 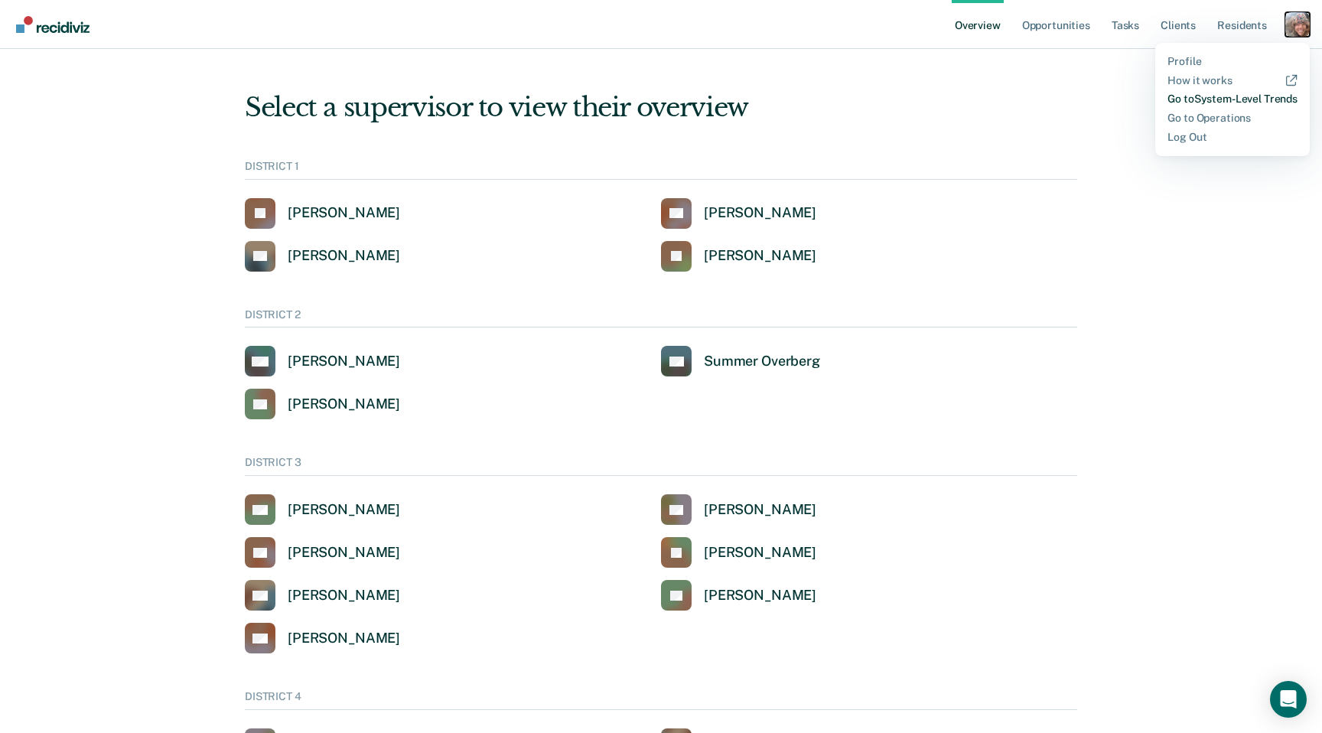 I want to click on a: Go to System-Level Trends, so click(x=1233, y=99).